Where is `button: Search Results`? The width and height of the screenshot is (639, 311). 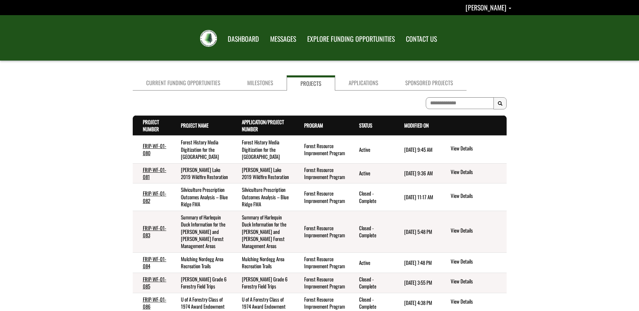 button: Search Results is located at coordinates (500, 103).